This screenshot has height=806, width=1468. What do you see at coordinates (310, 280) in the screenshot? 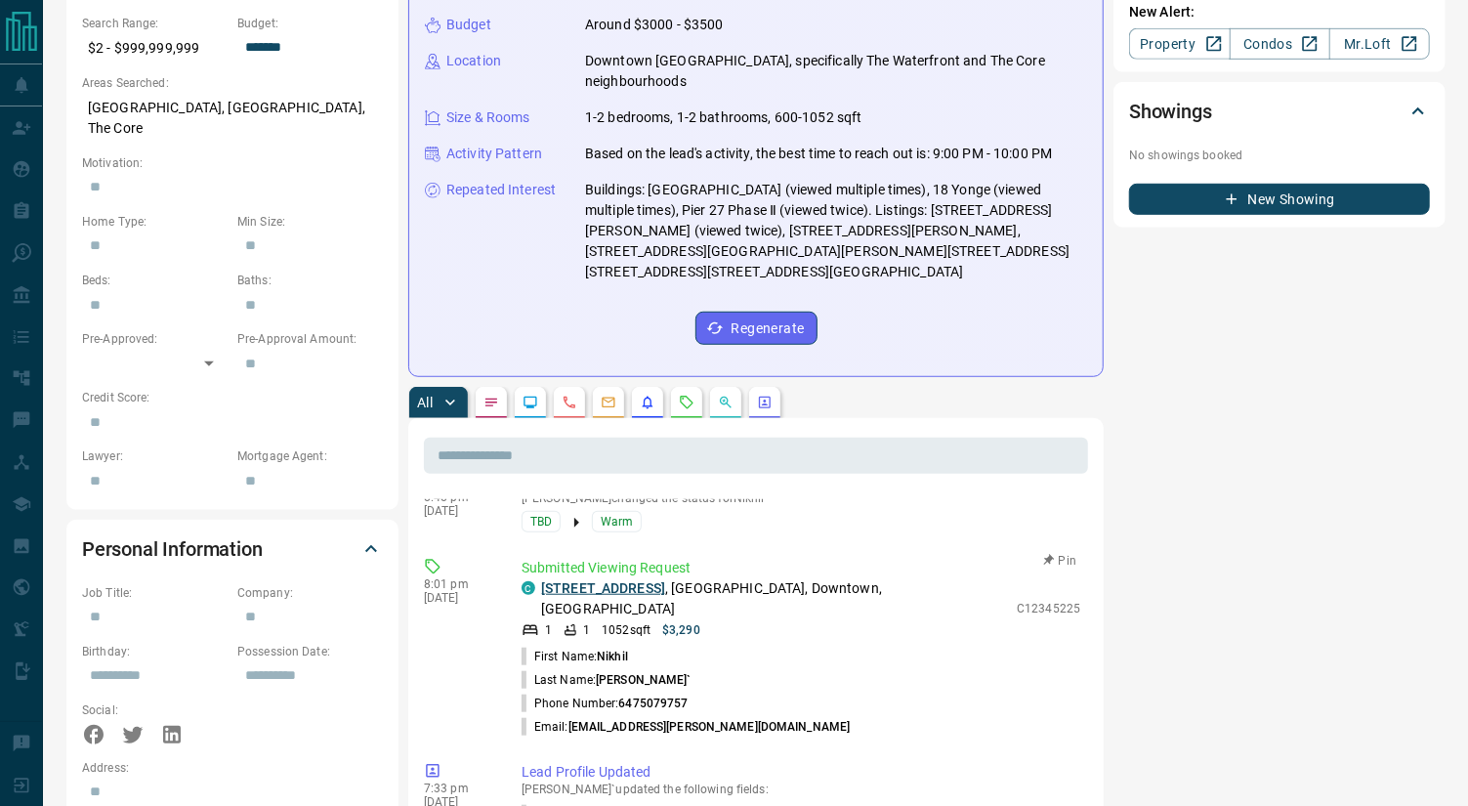
I see `p: Baths:` at bounding box center [310, 280].